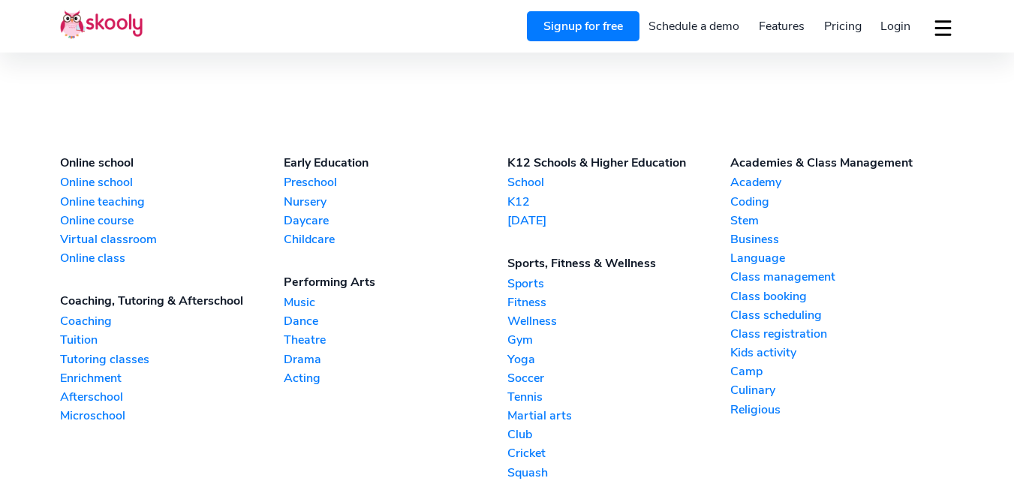  What do you see at coordinates (101, 24) in the screenshot?
I see `img: Skooly` at bounding box center [101, 24].